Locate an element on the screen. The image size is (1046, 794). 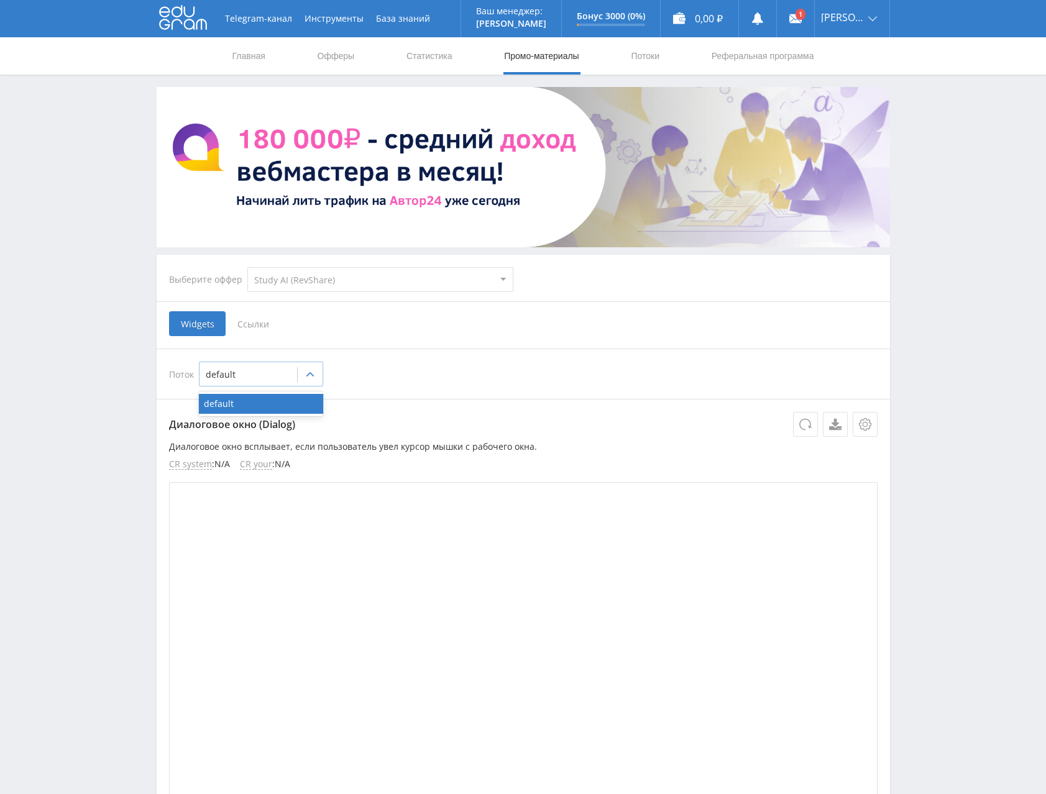
div: Поток is located at coordinates (523, 374).